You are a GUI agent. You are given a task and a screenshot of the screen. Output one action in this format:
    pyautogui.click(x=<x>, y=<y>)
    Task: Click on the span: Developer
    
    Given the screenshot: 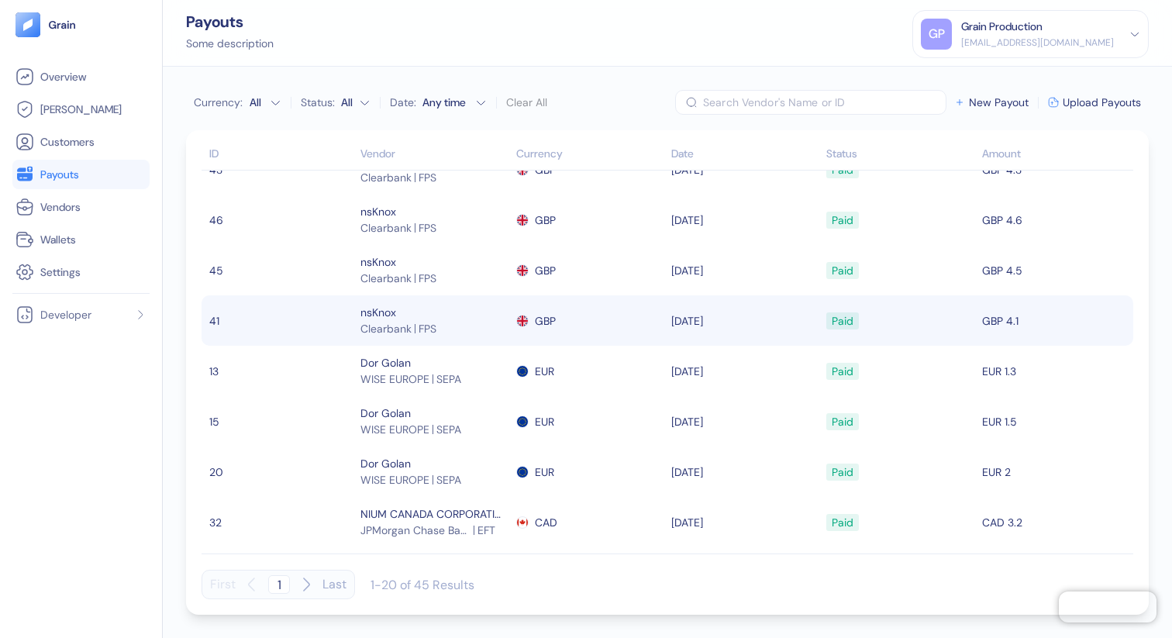 What is the action you would take?
    pyautogui.click(x=66, y=315)
    